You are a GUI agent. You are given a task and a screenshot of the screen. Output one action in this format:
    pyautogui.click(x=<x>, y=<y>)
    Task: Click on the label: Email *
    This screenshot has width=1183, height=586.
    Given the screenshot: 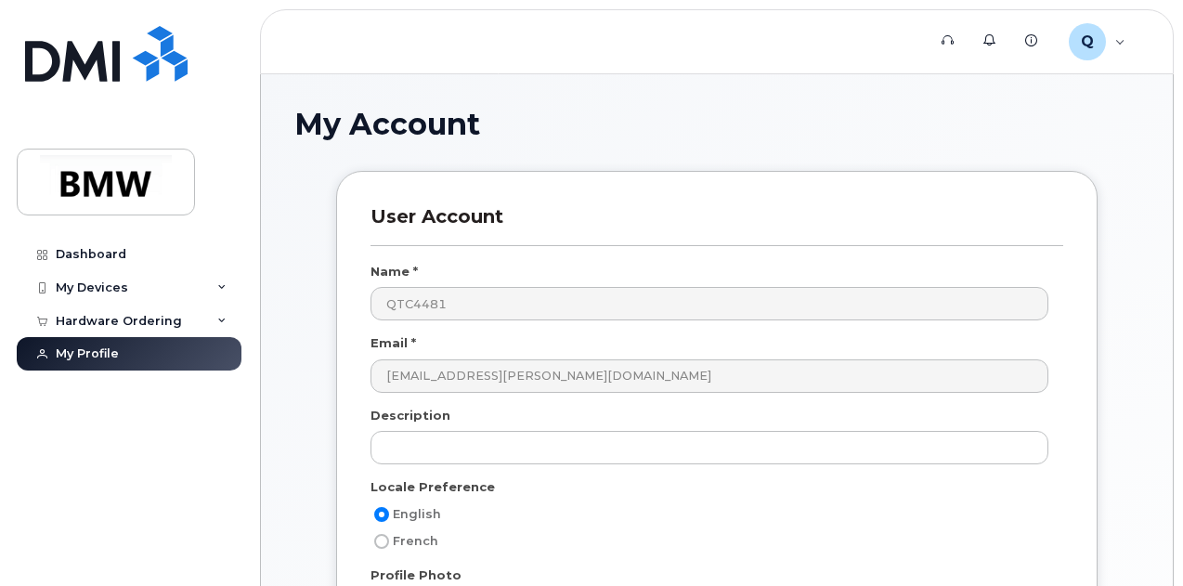 What is the action you would take?
    pyautogui.click(x=393, y=343)
    